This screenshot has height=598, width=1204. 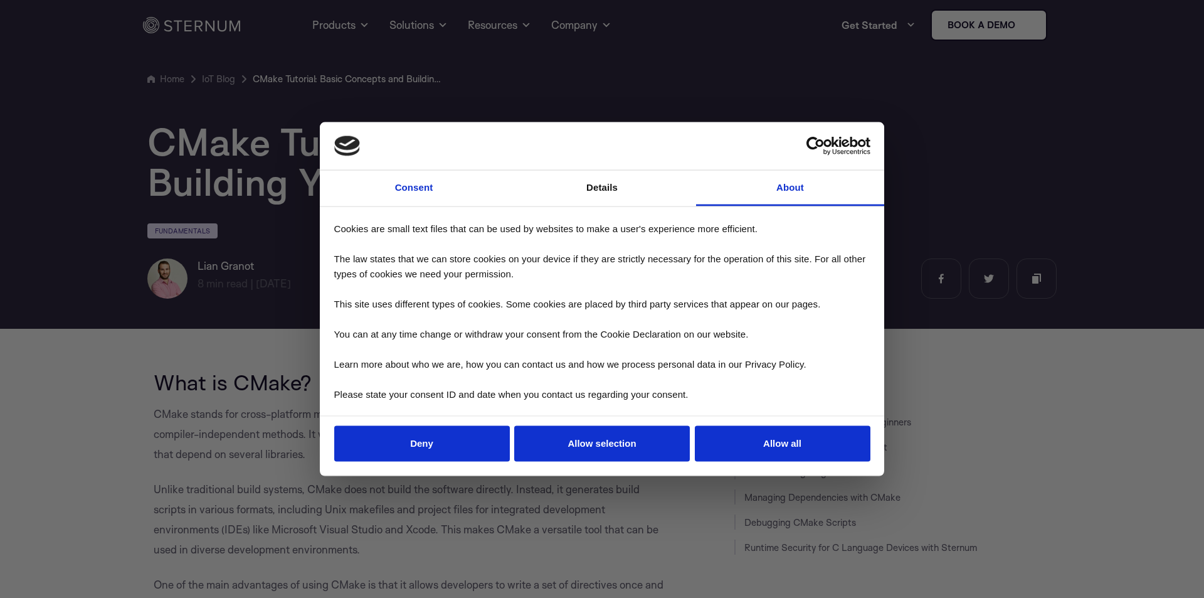 What do you see at coordinates (783, 443) in the screenshot?
I see `button: Allow all` at bounding box center [783, 443].